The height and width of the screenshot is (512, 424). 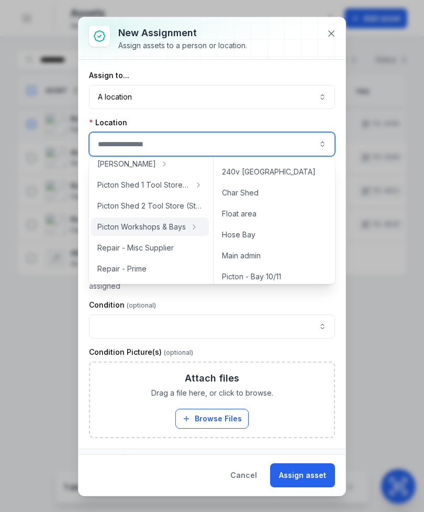 I want to click on span: Picton Workshops & Bays, so click(x=141, y=227).